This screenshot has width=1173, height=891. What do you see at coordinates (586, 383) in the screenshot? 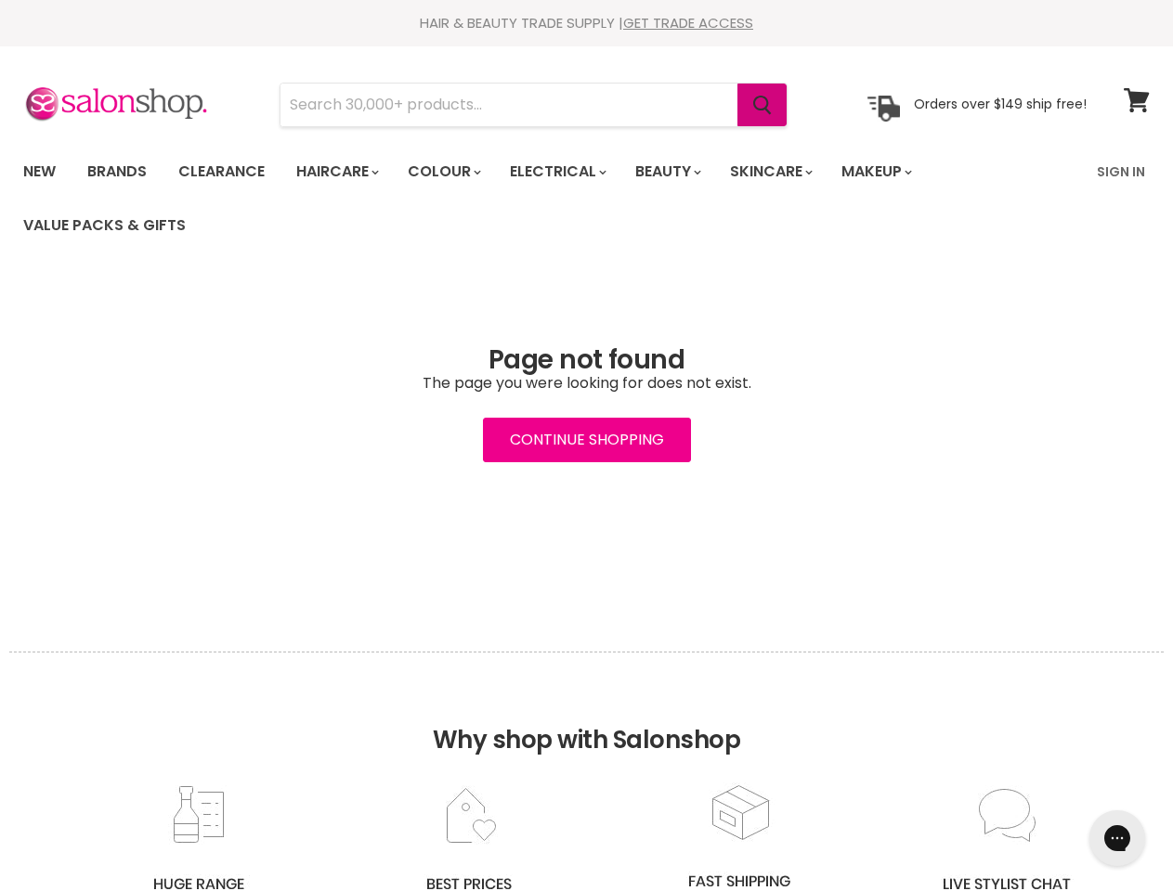
I see `p: The page you were looking for does not exist.` at bounding box center [586, 383].